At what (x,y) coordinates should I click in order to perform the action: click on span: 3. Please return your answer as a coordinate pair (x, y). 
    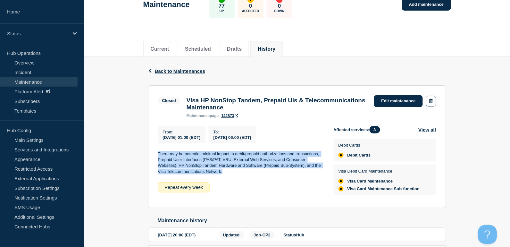
    Looking at the image, I should click on (375, 129).